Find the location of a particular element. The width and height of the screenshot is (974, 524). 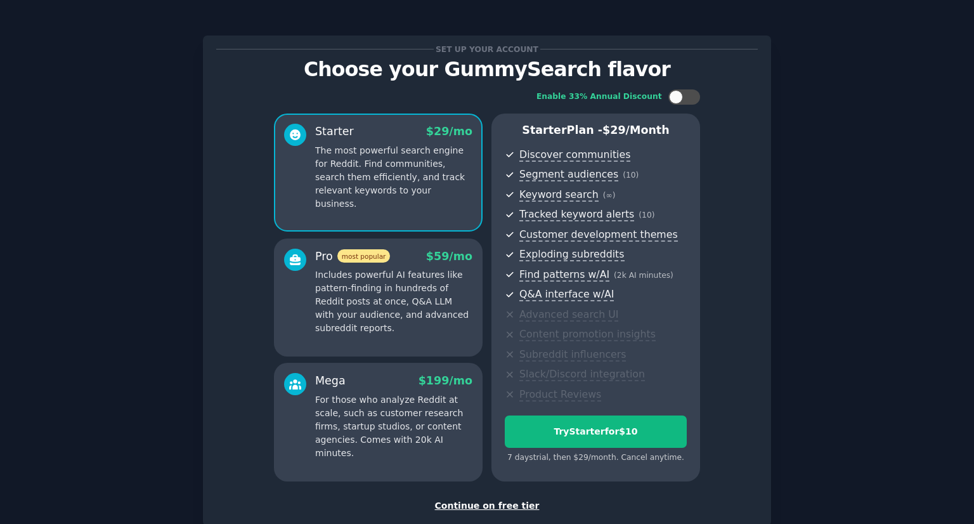

div: Starter is located at coordinates (334, 131).